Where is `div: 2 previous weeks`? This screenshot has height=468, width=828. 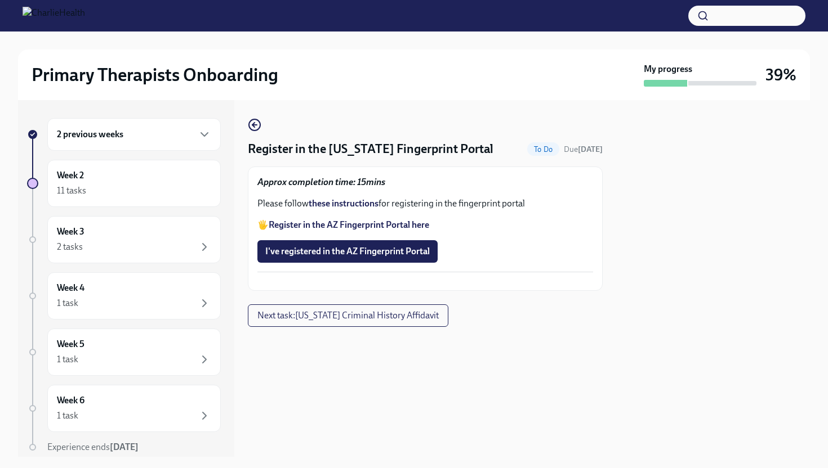
div: 2 previous weeks is located at coordinates (134, 135).